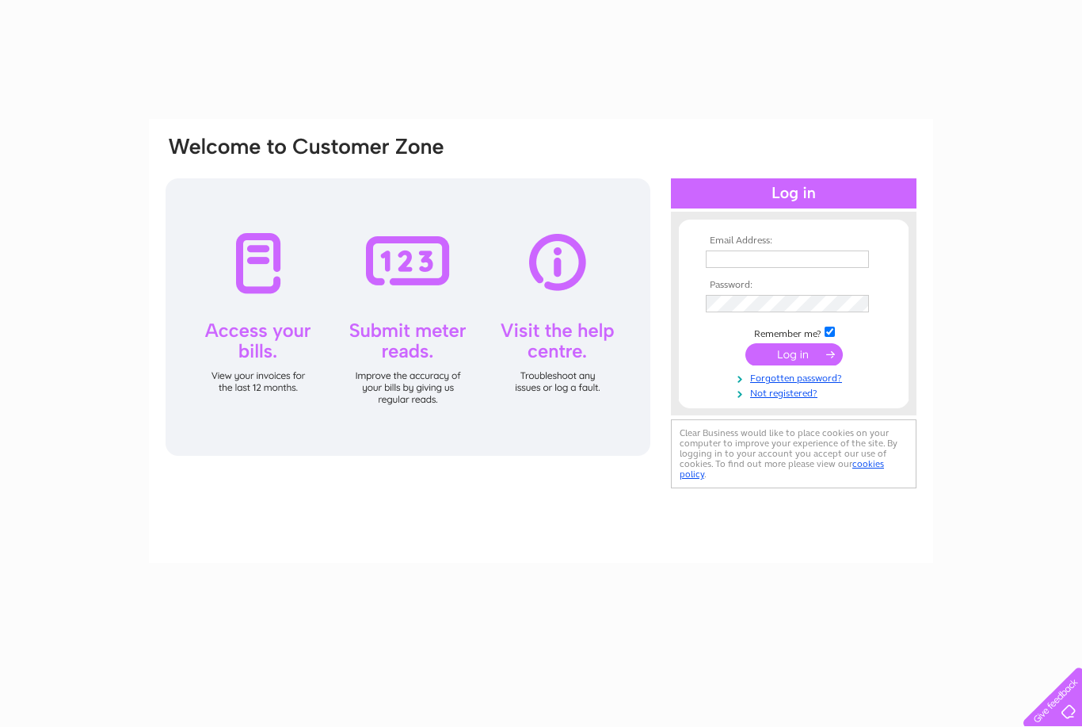 Image resolution: width=1082 pixels, height=727 pixels. What do you see at coordinates (794, 285) in the screenshot?
I see `th: Password:` at bounding box center [794, 285].